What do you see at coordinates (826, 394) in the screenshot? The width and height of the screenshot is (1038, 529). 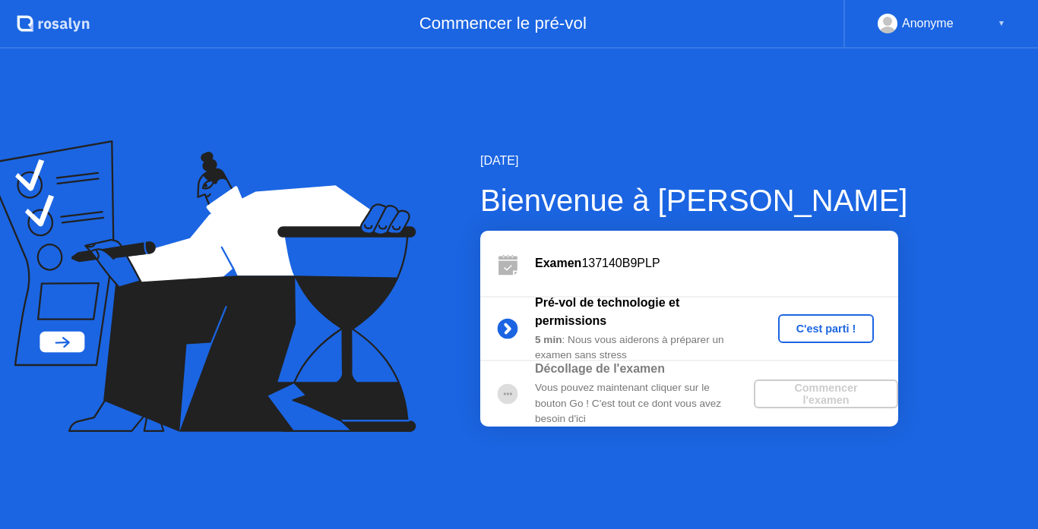 I see `button: Commencer l'examen` at bounding box center [826, 394].